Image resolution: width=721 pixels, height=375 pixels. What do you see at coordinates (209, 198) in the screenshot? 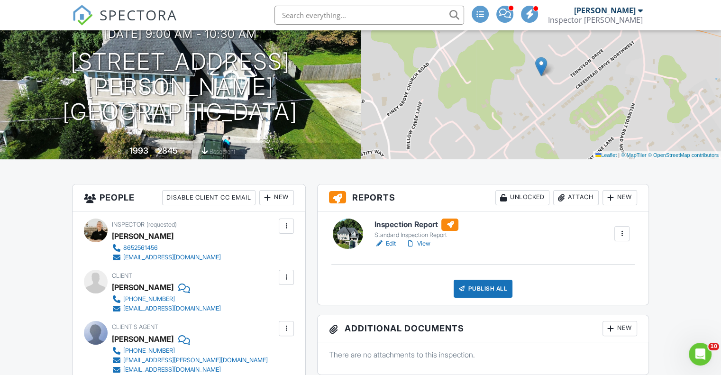
I see `div: Disable Client CC Email` at bounding box center [209, 198].